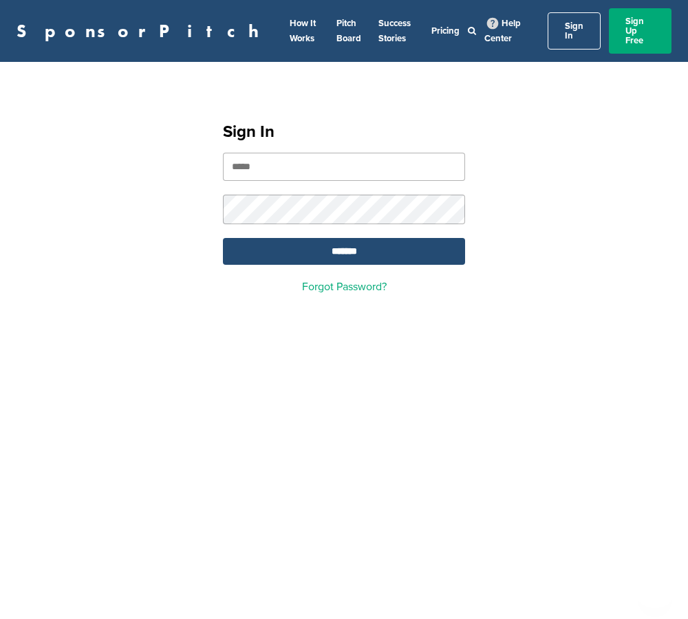 The image size is (688, 619). I want to click on a: Pitch Board, so click(349, 31).